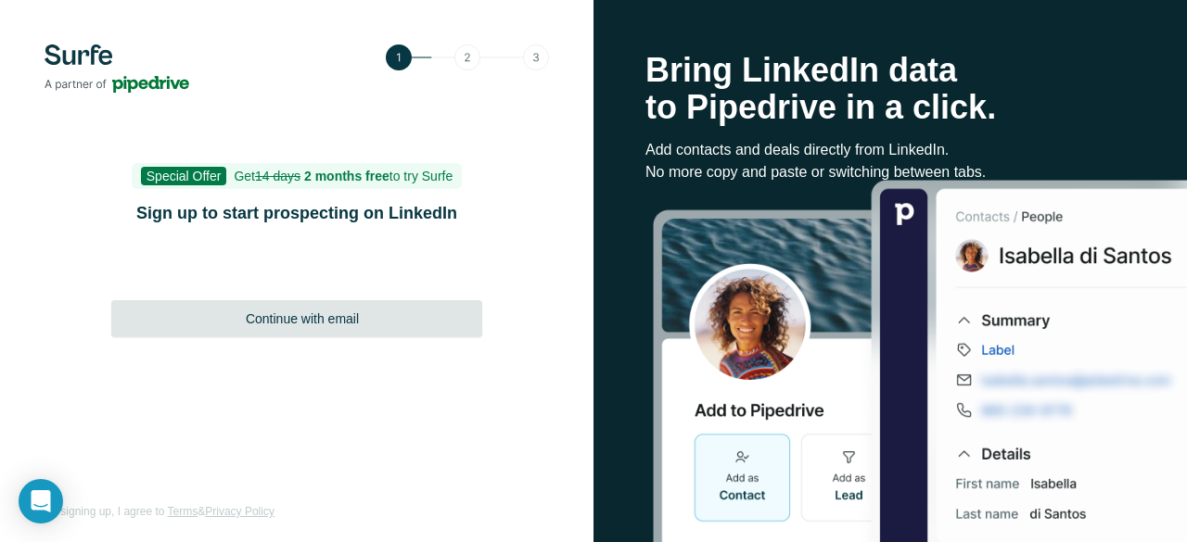 The image size is (1187, 542). Describe the element at coordinates (890, 89) in the screenshot. I see `h1: Bring LinkedIn data to Pipedrive in a click.` at that location.